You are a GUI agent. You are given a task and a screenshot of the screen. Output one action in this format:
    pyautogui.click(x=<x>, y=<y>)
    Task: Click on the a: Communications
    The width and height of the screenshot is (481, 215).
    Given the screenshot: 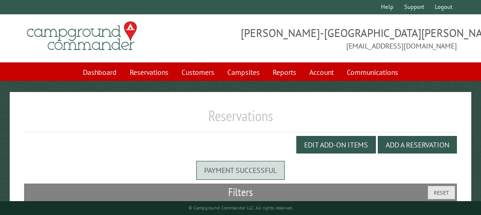 What is the action you would take?
    pyautogui.click(x=372, y=72)
    